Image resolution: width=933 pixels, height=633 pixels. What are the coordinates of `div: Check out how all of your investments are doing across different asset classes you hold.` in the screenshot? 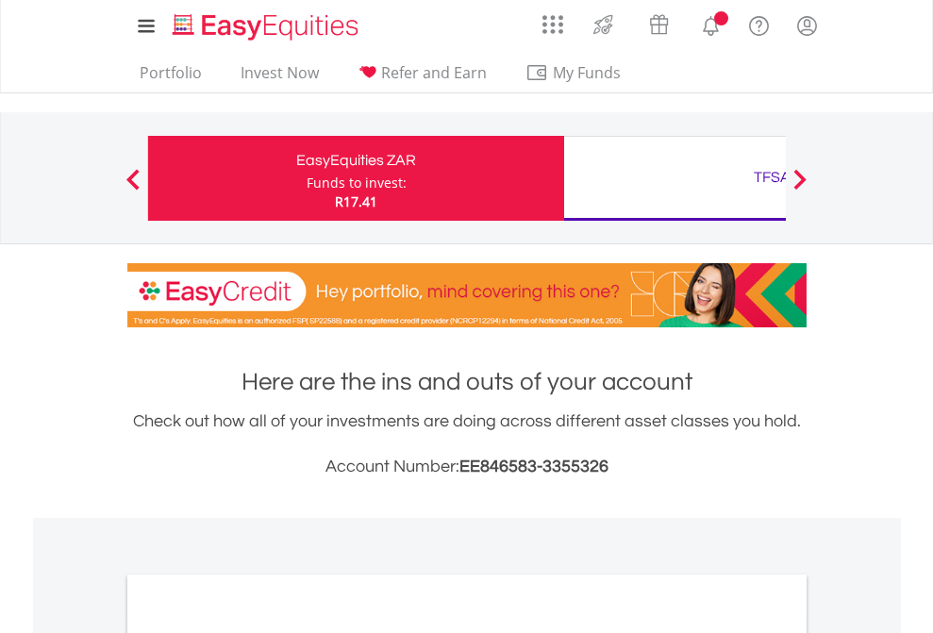 It's located at (467, 444).